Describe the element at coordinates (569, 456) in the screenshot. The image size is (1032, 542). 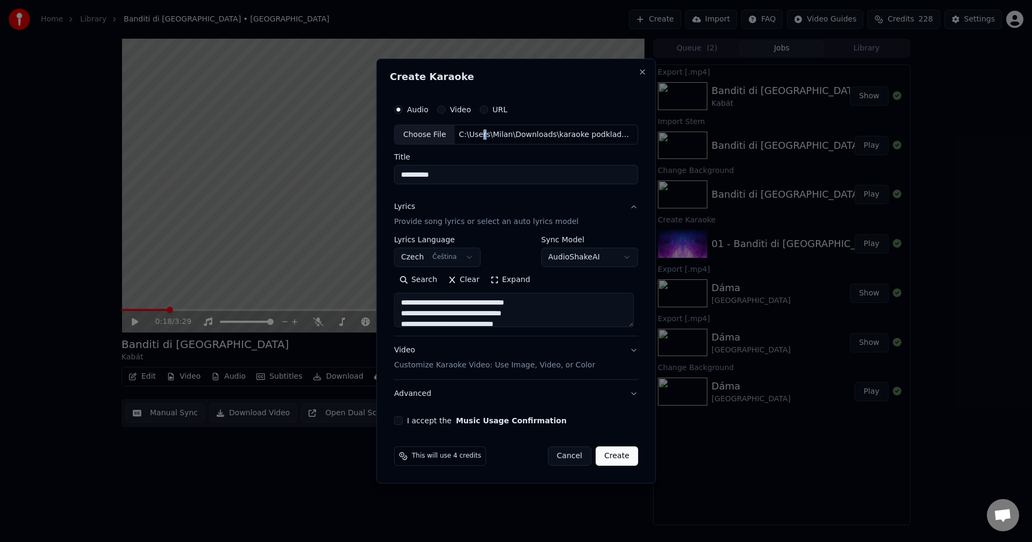
I see `button: Cancel` at that location.